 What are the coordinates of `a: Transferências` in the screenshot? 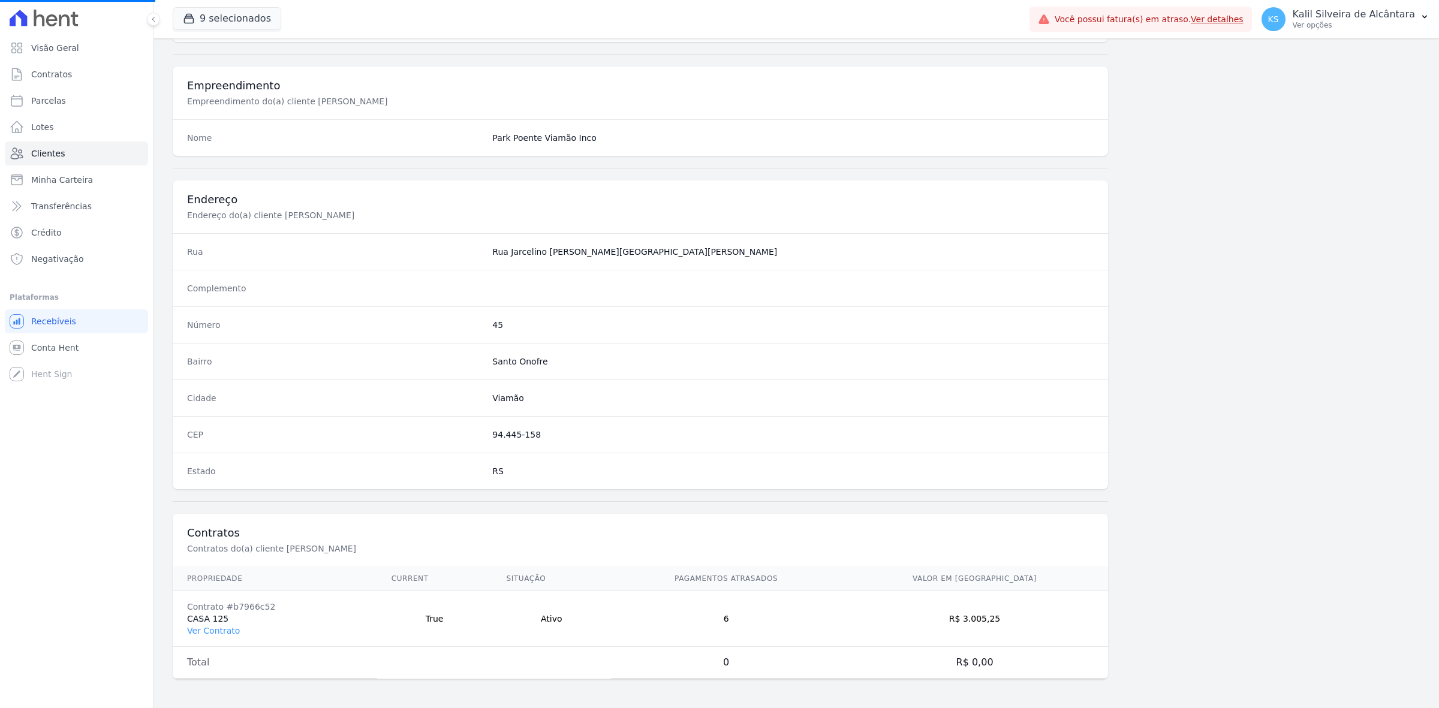 It's located at (76, 206).